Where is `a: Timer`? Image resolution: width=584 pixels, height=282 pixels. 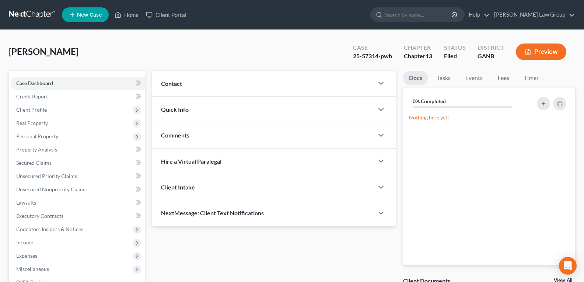 a: Timer is located at coordinates (532, 78).